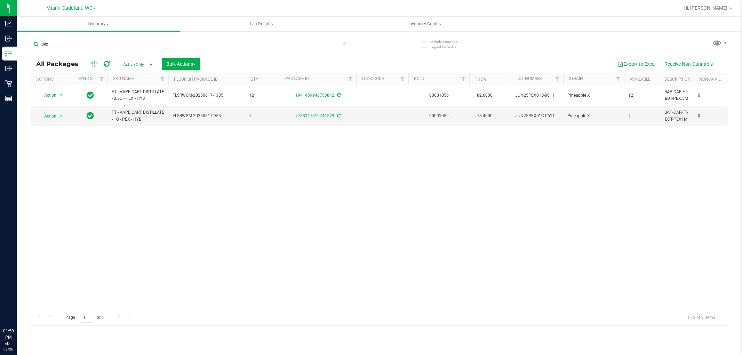 The height and width of the screenshot is (355, 742). What do you see at coordinates (297, 79) in the screenshot?
I see `a: Package ID` at bounding box center [297, 79].